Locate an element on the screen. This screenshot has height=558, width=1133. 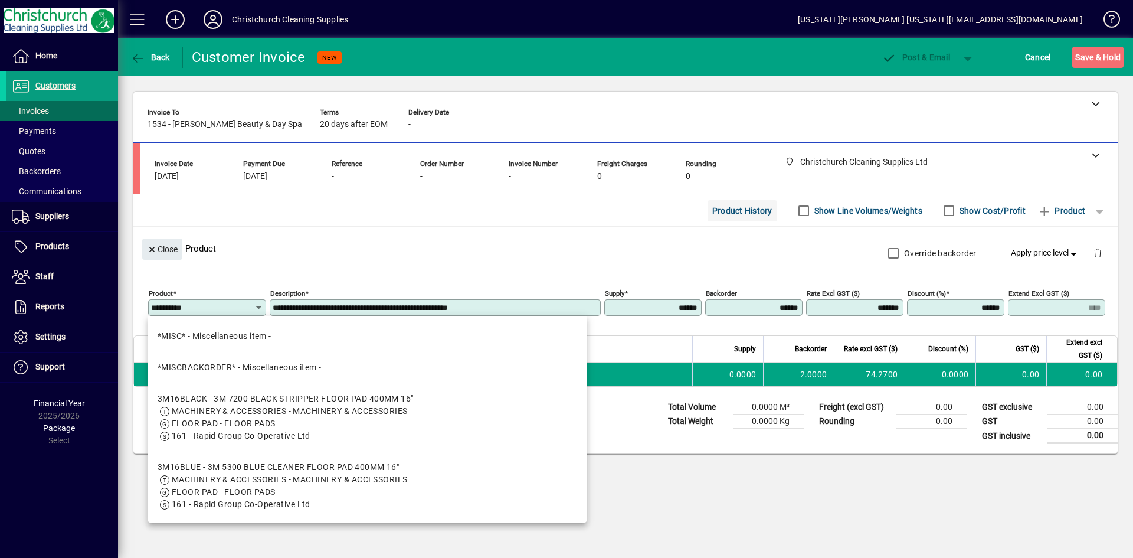
span: Rate excl GST ($) is located at coordinates (870, 349).